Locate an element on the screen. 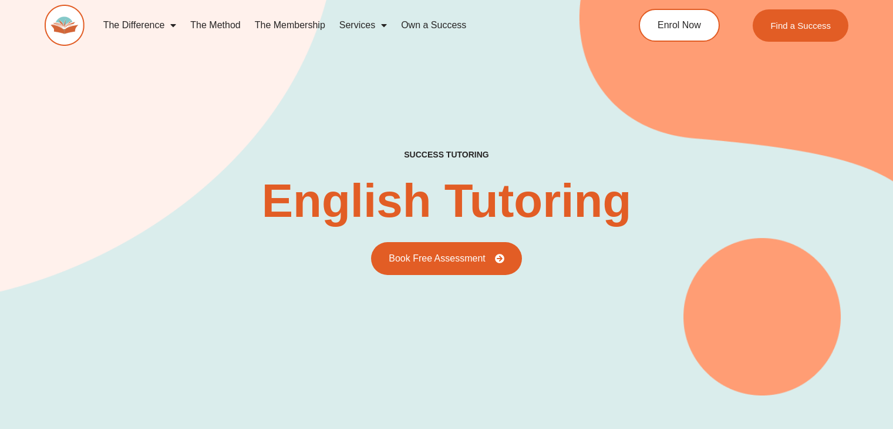  a: Find a Success is located at coordinates (800, 25).